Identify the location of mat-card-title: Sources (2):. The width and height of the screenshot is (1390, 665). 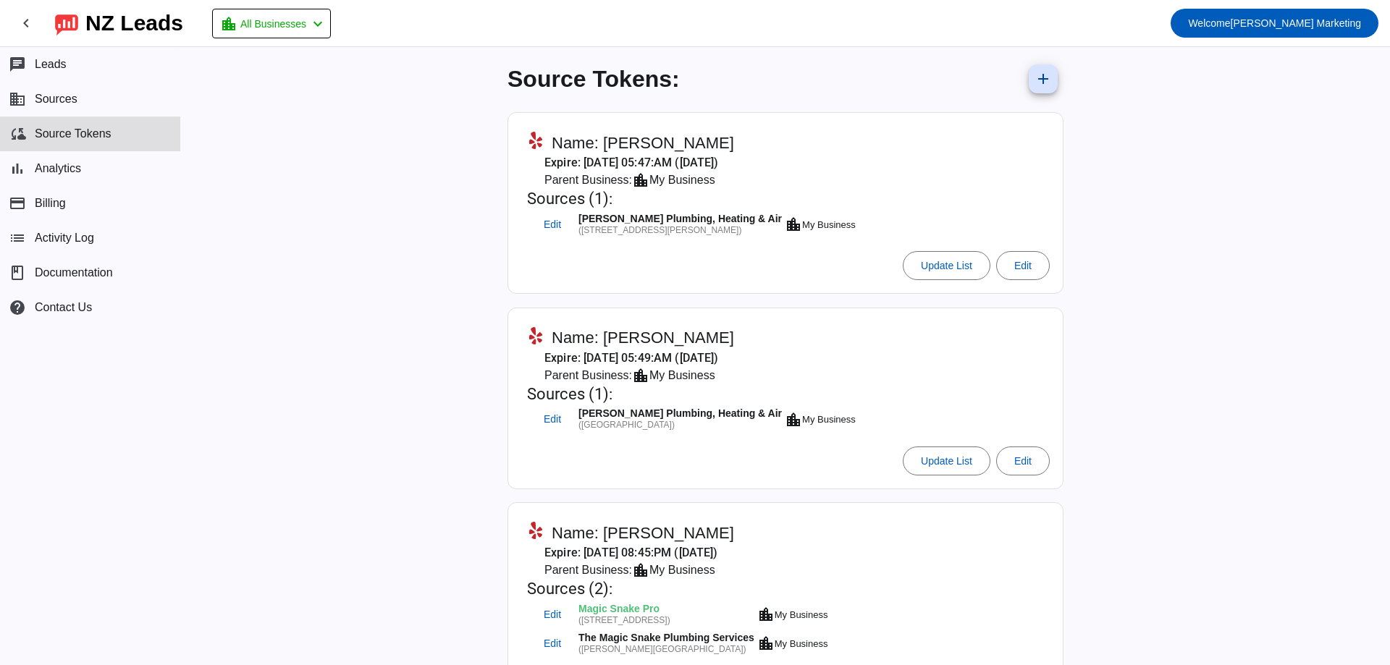
(679, 589).